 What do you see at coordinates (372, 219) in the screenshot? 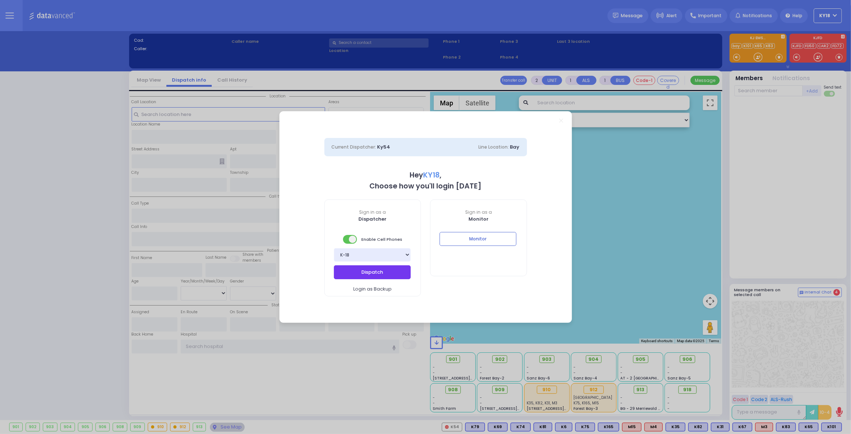
I see `b: Dispatcher` at bounding box center [372, 219].